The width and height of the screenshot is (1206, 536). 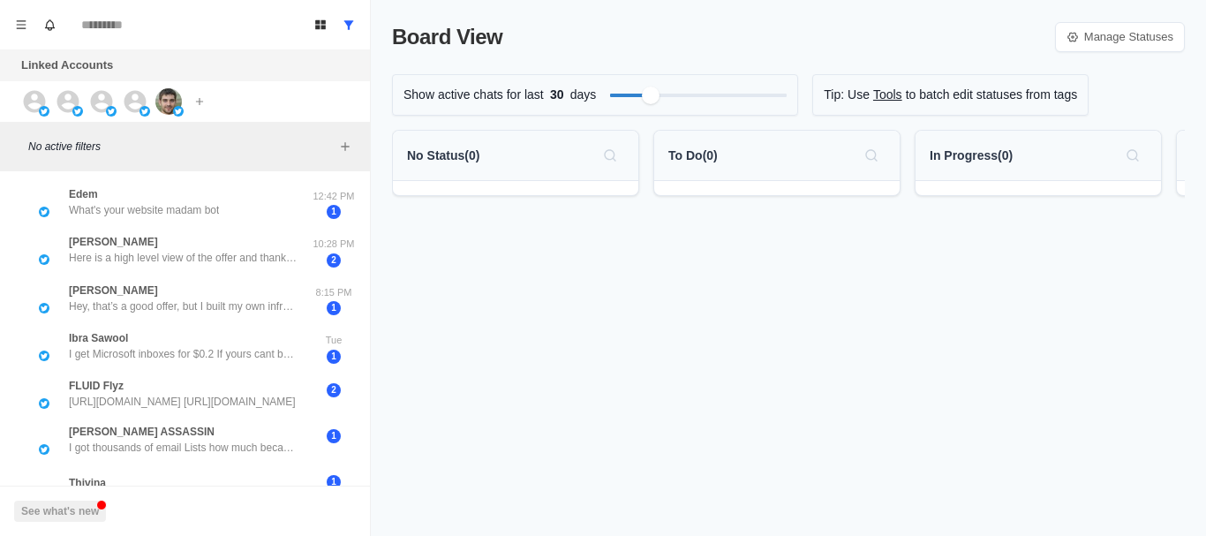 What do you see at coordinates (83, 194) in the screenshot?
I see `p: Edem` at bounding box center [83, 194].